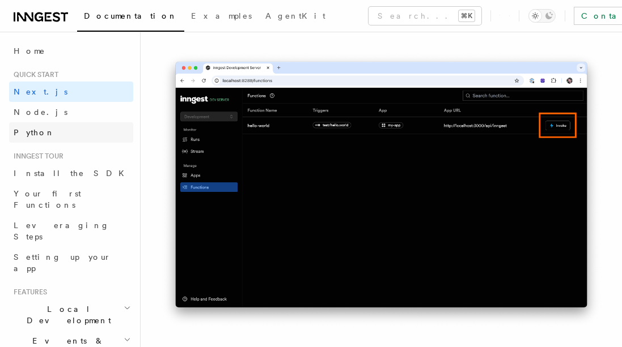 The image size is (622, 347). I want to click on a: Setting up your app, so click(71, 263).